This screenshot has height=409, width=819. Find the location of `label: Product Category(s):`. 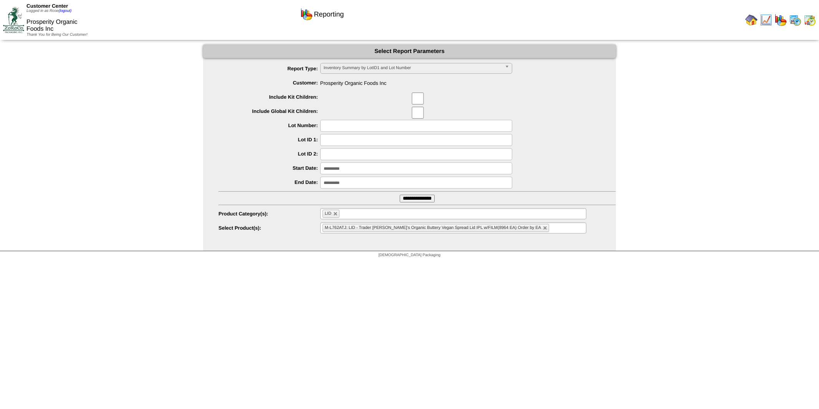

label: Product Category(s): is located at coordinates (269, 213).